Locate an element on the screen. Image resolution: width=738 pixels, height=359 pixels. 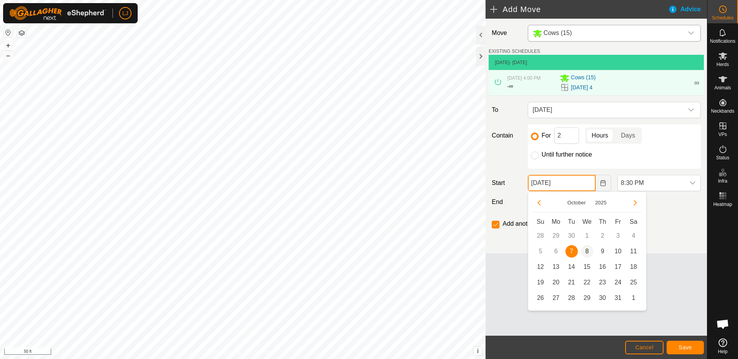
td: 18 is located at coordinates (634, 267).